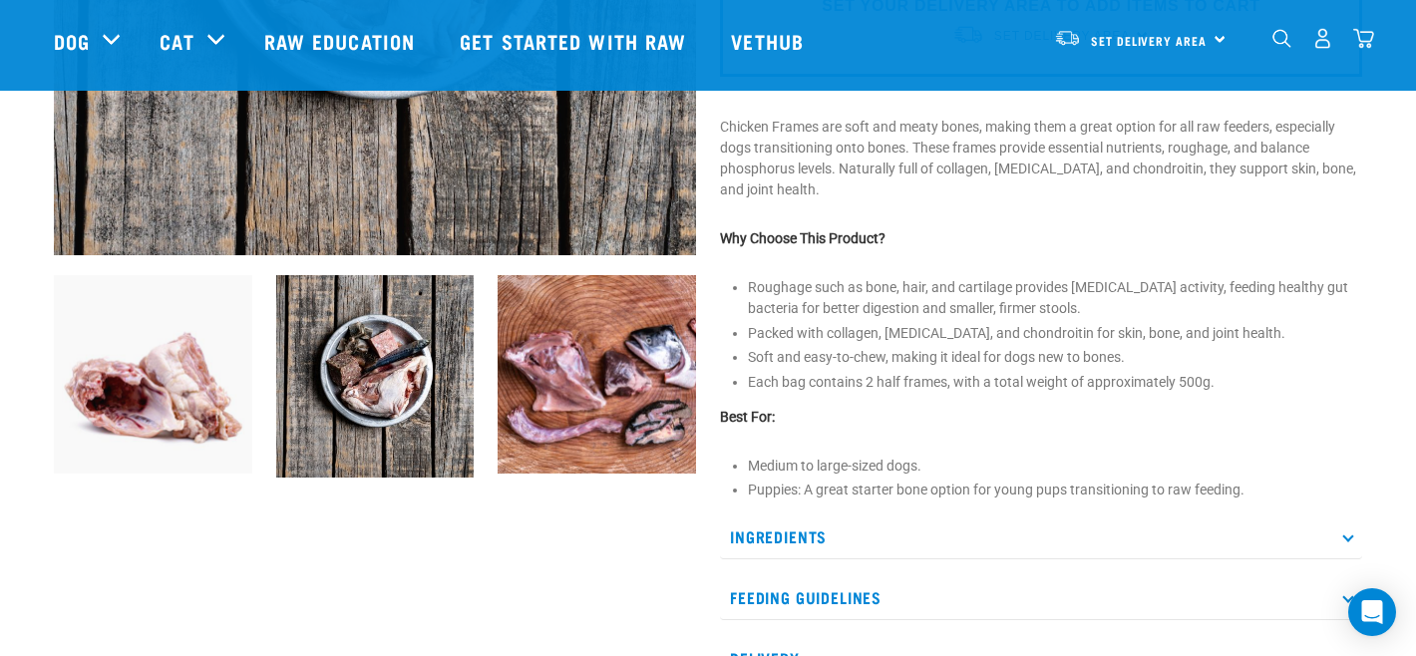 The width and height of the screenshot is (1416, 656). Describe the element at coordinates (153, 374) in the screenshot. I see `img: 1236 Chicken Frame Turks 01` at that location.